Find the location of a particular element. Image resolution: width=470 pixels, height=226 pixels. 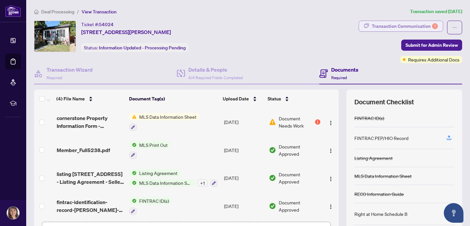

div: FINTRAC ID(s) is located at coordinates (369, 118).